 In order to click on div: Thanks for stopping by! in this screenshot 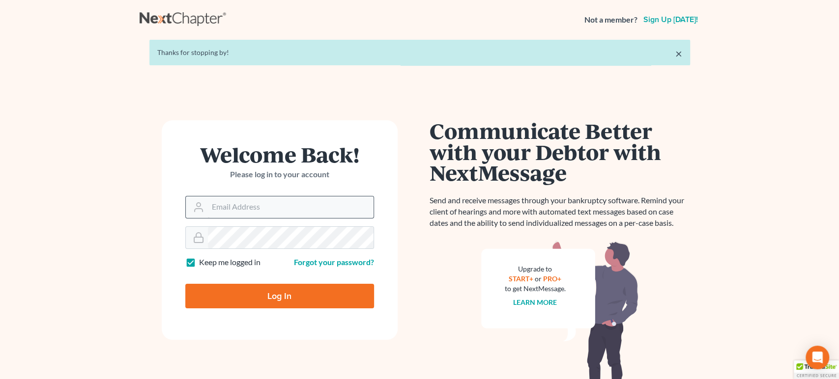, I will do `click(420, 53)`.